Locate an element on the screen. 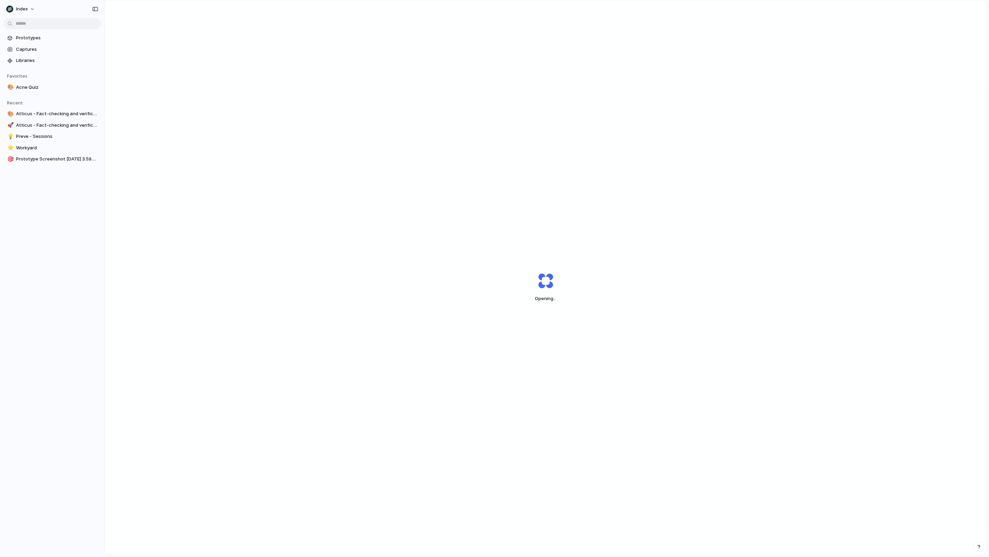 The height and width of the screenshot is (557, 989). a: Prototypes is located at coordinates (52, 38).